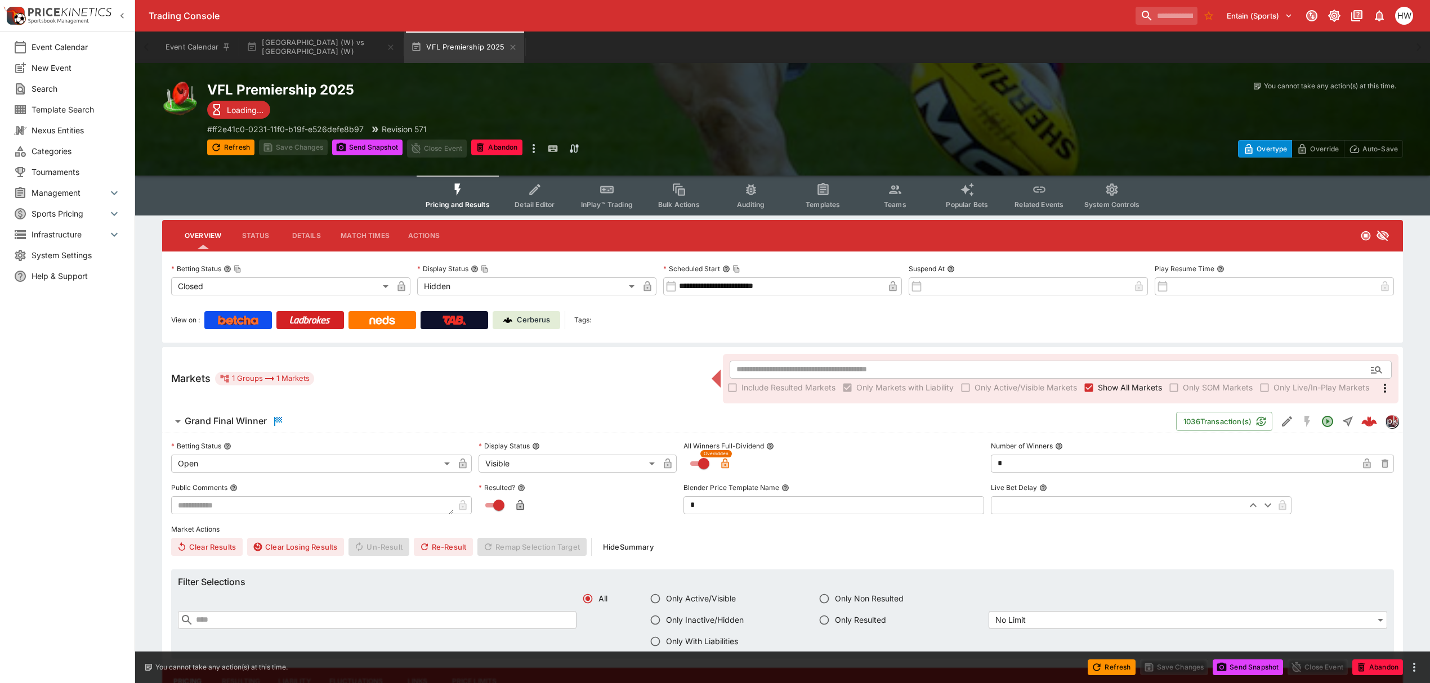 The width and height of the screenshot is (1430, 683). Describe the element at coordinates (788, 387) in the screenshot. I see `span: Include Resulted Markets` at that location.